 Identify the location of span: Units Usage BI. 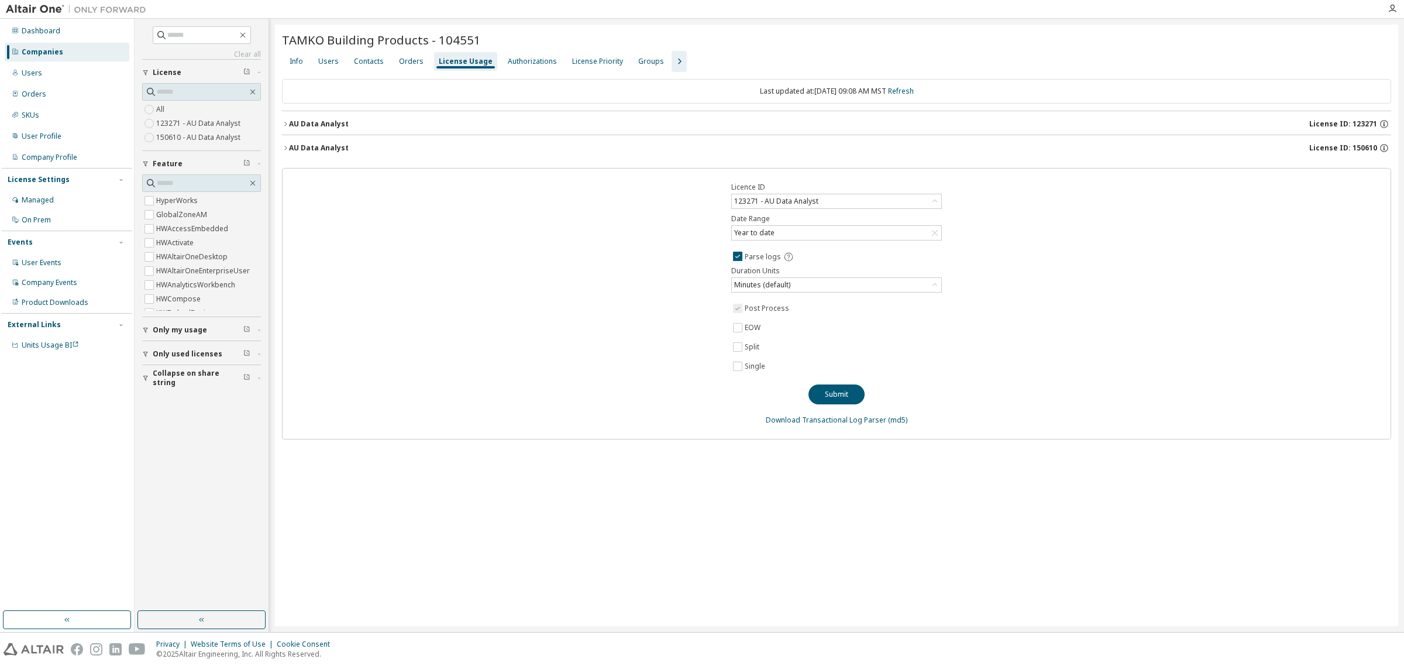
(50, 345).